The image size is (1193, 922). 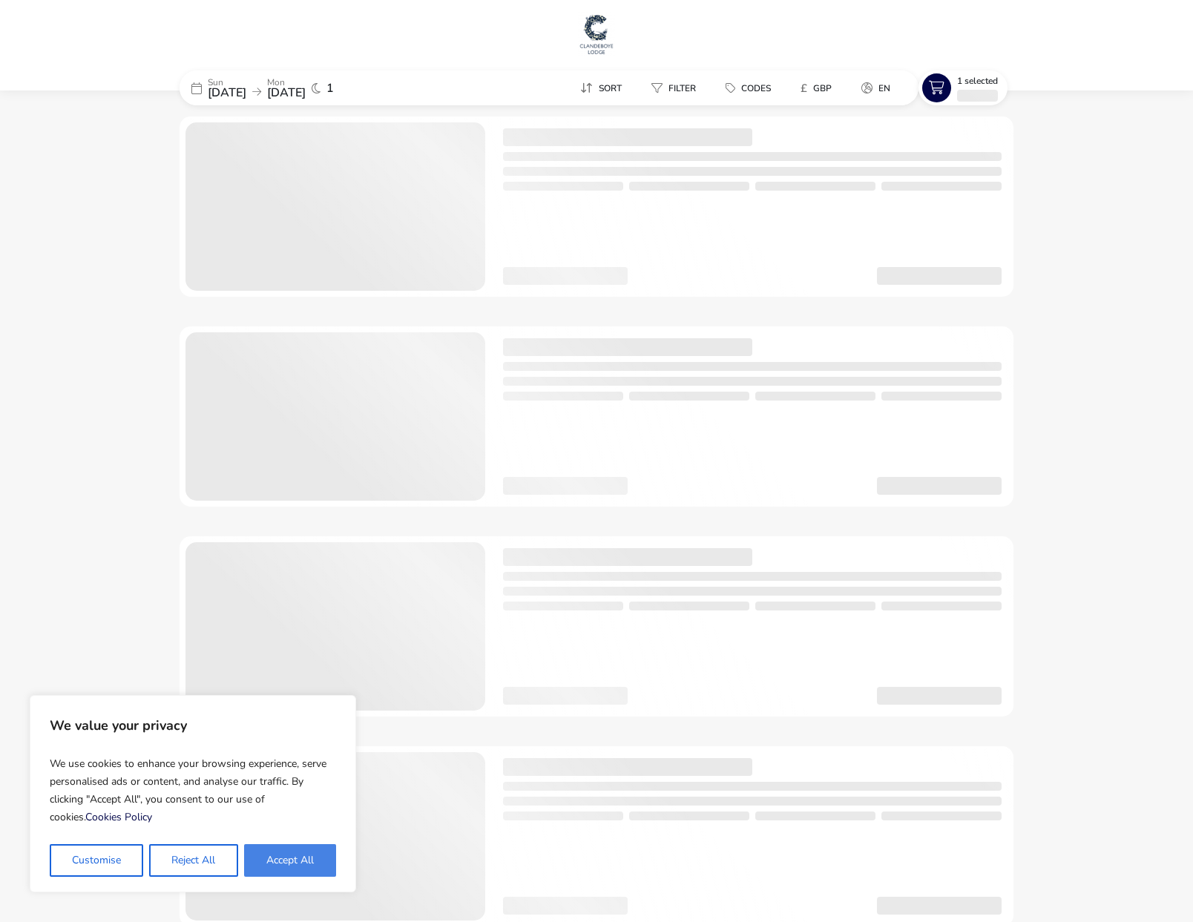 I want to click on span: 1, so click(x=330, y=88).